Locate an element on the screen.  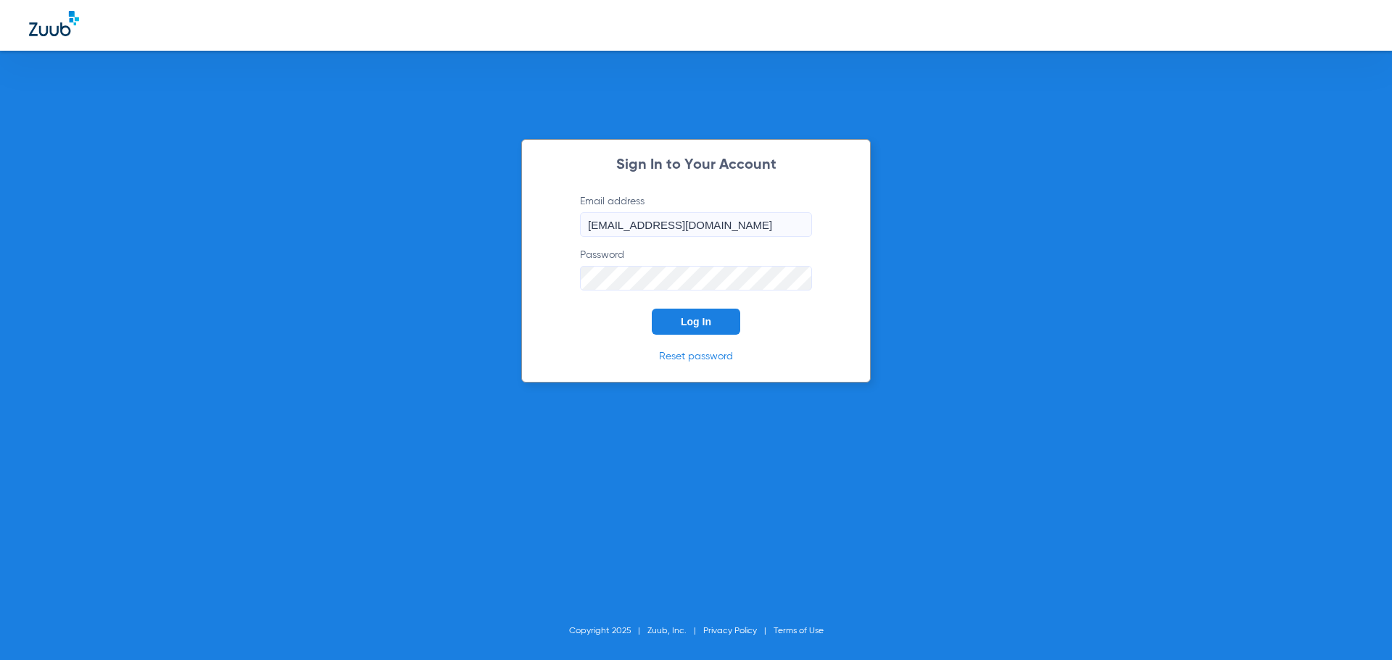
h2: Sign In to Your Account is located at coordinates (696, 165).